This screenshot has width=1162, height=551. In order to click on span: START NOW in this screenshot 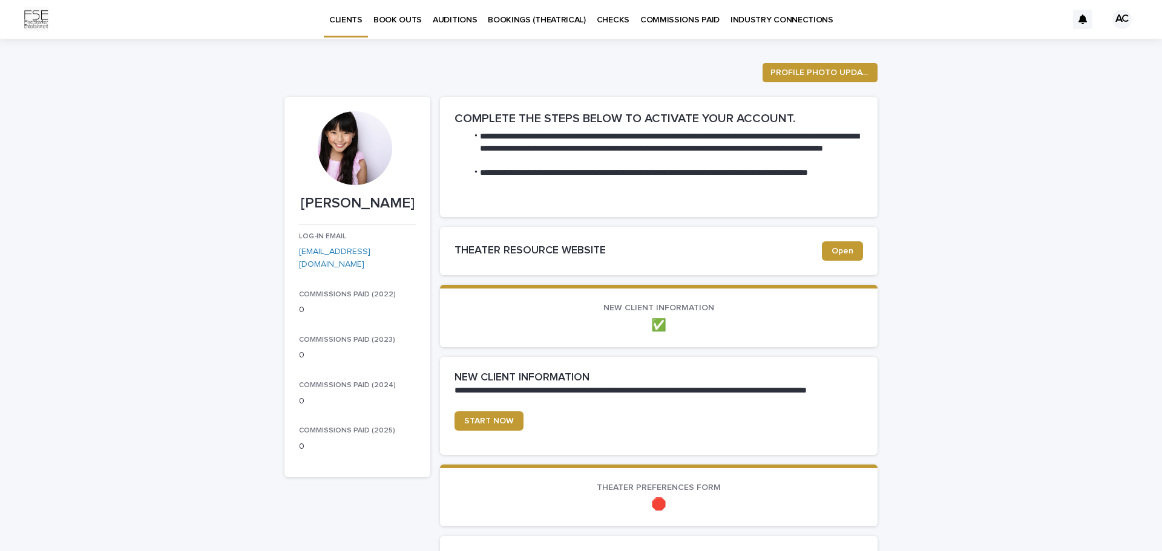, I will do `click(489, 421)`.